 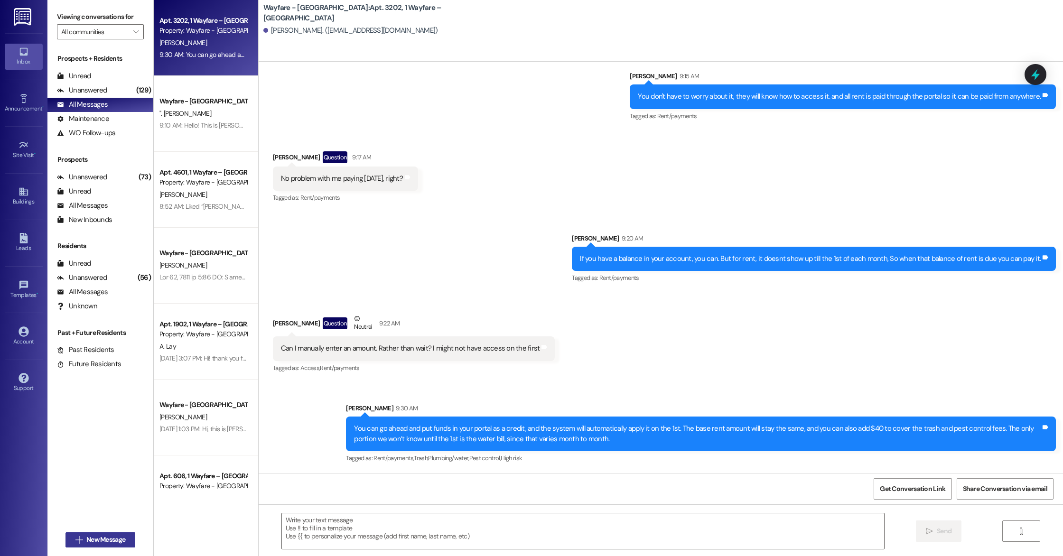 What do you see at coordinates (944, 531) in the screenshot?
I see `span: Send` at bounding box center [944, 531].